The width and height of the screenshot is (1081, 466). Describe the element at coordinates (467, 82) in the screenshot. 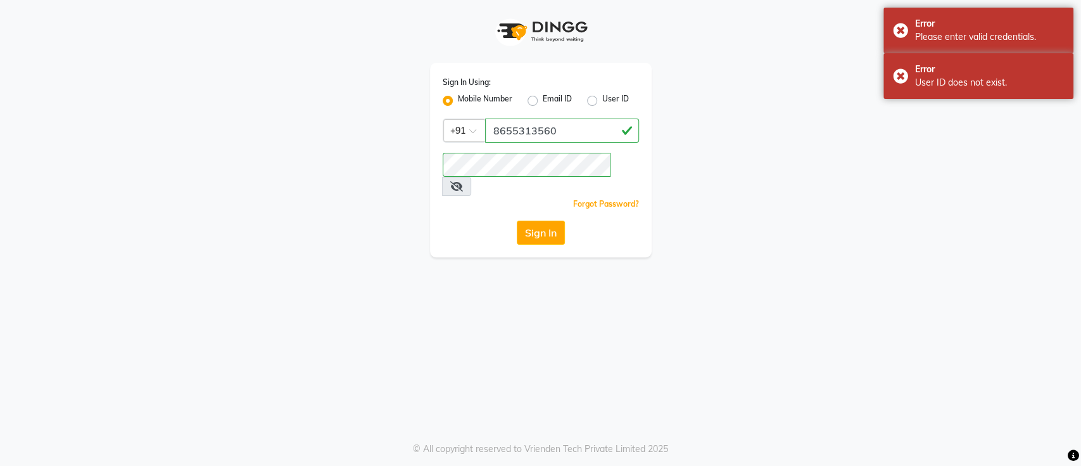

I see `label: Sign In Using:` at that location.